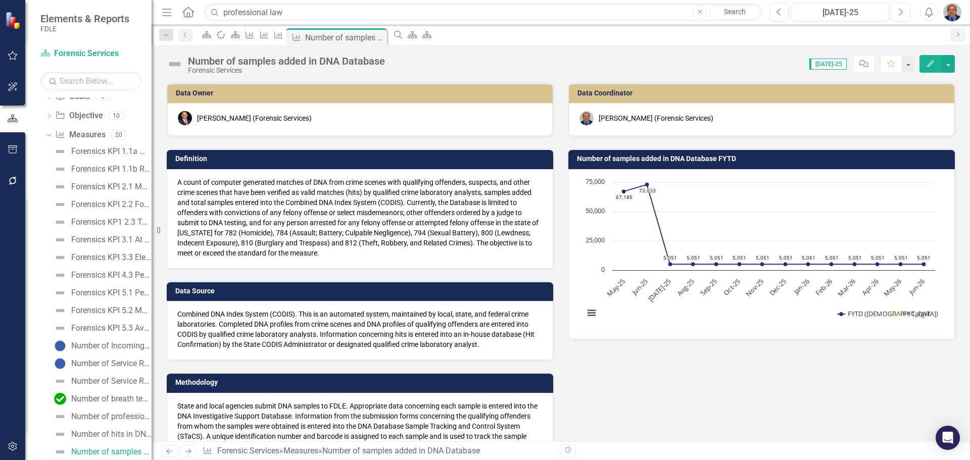  What do you see at coordinates (732, 287) in the screenshot?
I see `text: Oct-25` at bounding box center [732, 287].